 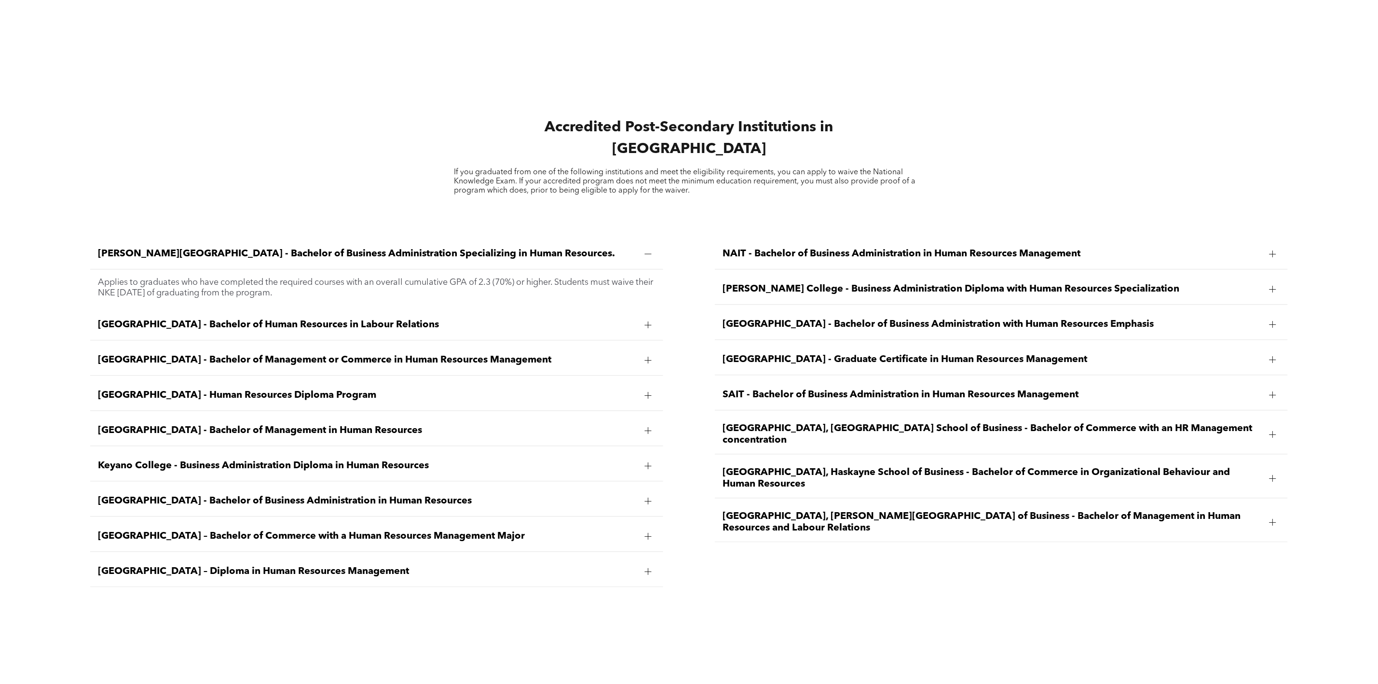 I want to click on span: If you graduated from one of the following institutions and meet the eligibility requirements, yo..., so click(x=685, y=181).